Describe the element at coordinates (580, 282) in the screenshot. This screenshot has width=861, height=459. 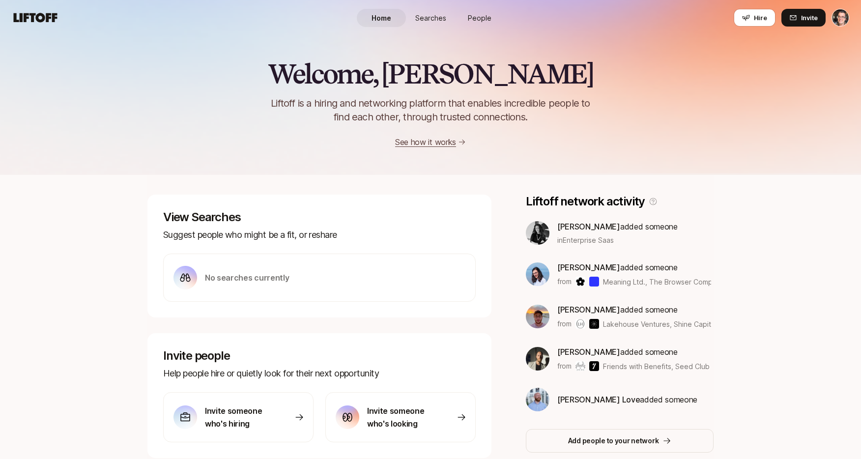
I see `img: Meaning Ltd.` at that location.